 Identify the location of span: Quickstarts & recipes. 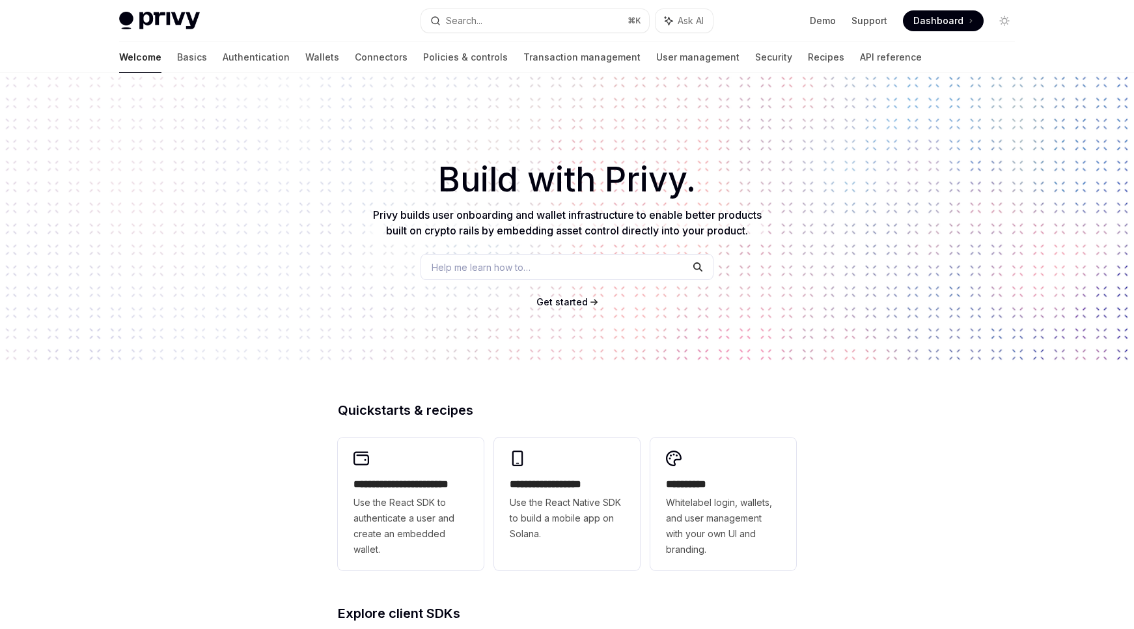
(406, 410).